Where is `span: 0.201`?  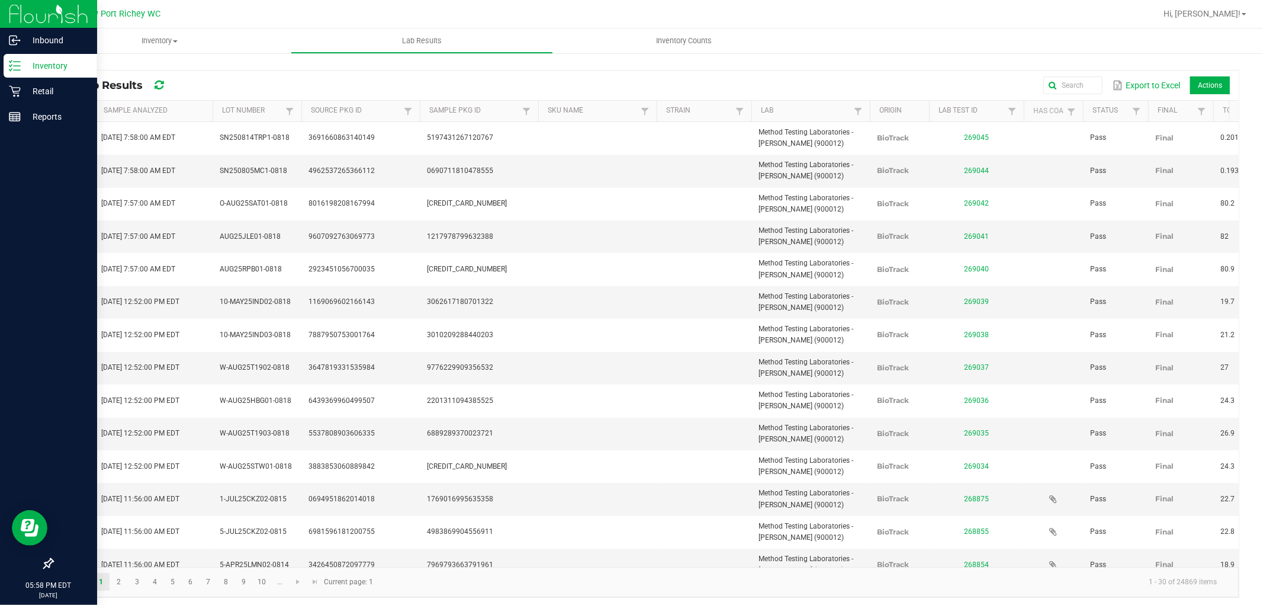
span: 0.201 is located at coordinates (1229, 137).